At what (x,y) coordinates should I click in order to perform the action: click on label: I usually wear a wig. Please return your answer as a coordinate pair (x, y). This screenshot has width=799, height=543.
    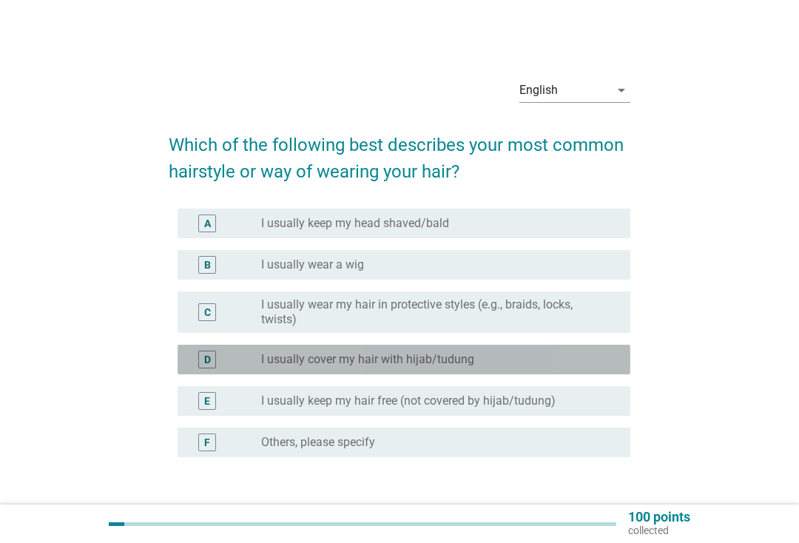
    Looking at the image, I should click on (312, 265).